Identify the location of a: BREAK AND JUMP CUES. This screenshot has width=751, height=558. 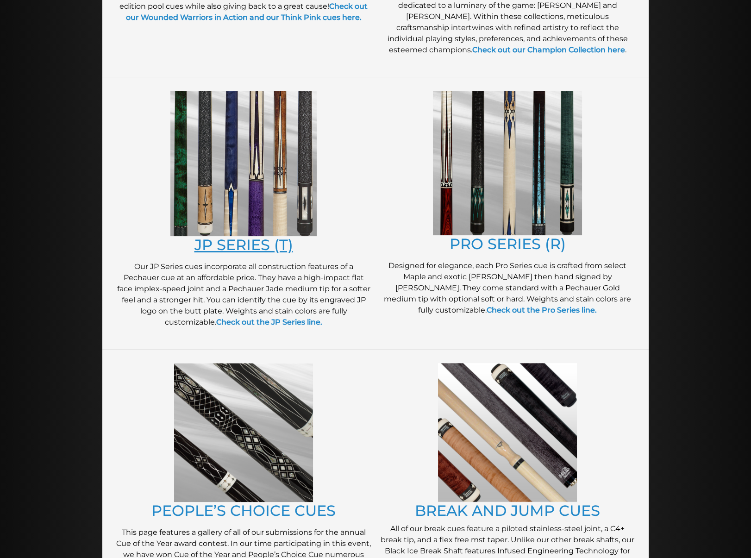
(507, 510).